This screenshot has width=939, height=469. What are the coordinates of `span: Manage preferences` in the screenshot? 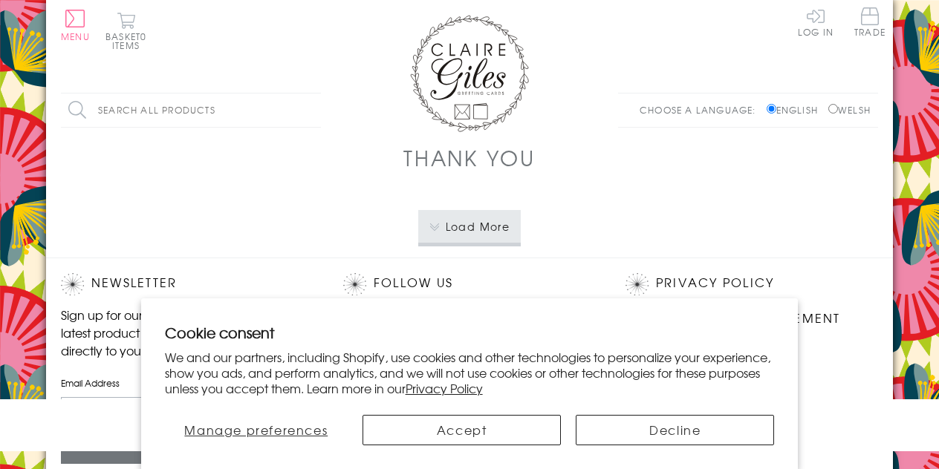 It's located at (255, 430).